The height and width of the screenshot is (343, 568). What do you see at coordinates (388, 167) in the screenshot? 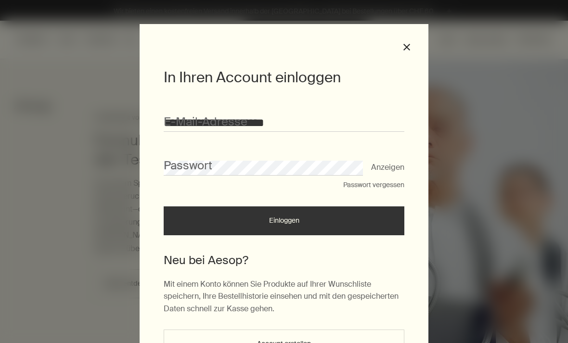
I see `button: Anzeigen` at bounding box center [388, 167].